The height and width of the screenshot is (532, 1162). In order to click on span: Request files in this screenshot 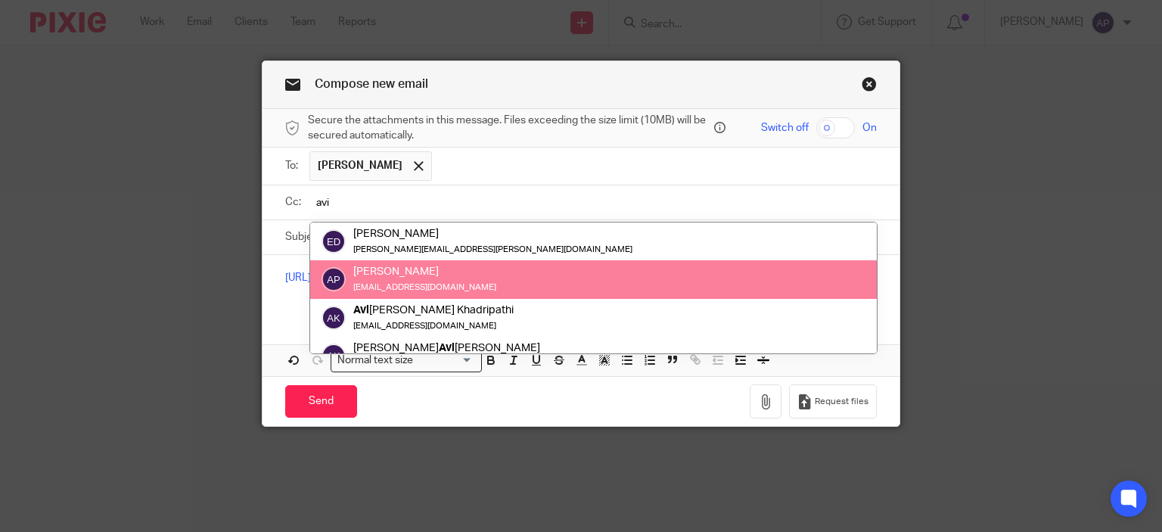, I will do `click(841, 402)`.